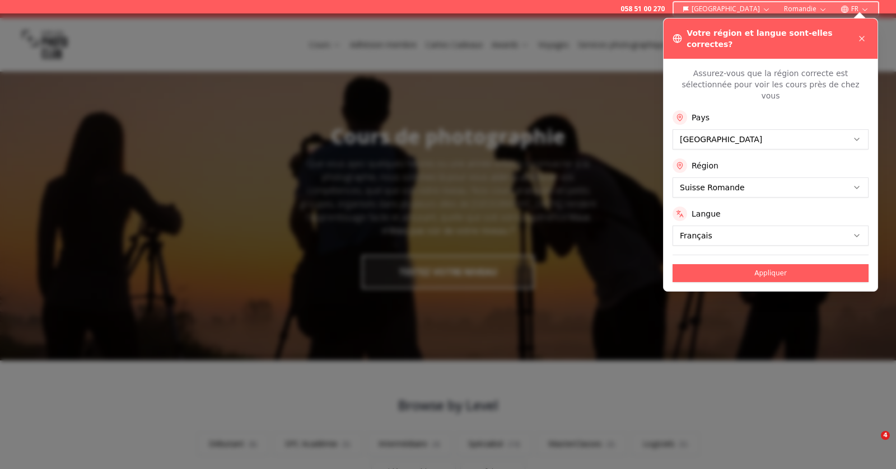 The image size is (896, 469). I want to click on label: Région, so click(705, 166).